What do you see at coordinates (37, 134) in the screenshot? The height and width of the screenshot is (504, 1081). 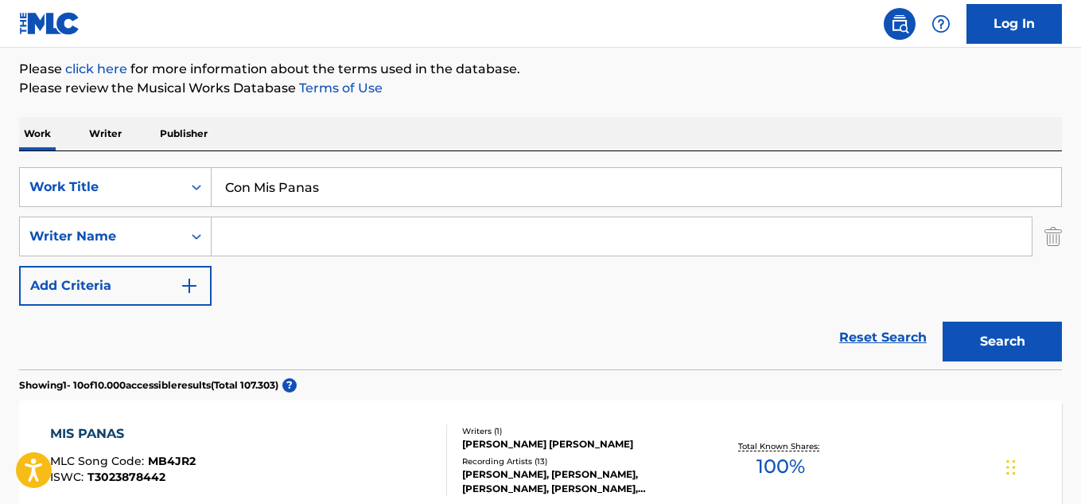 I see `p: Work` at bounding box center [37, 134].